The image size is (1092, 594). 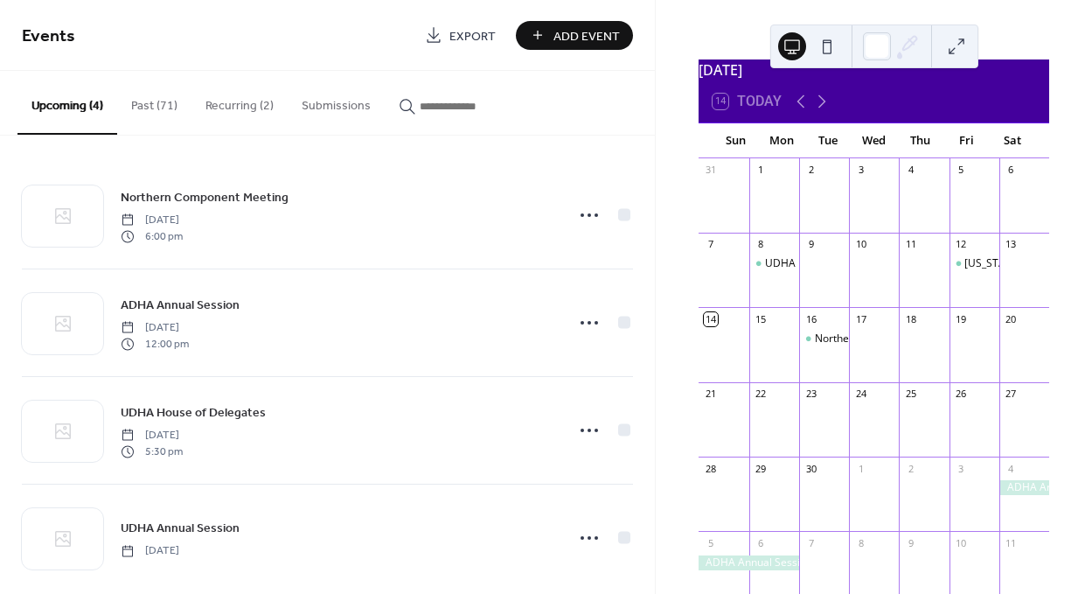 I want to click on span: 12:00 pm, so click(x=155, y=344).